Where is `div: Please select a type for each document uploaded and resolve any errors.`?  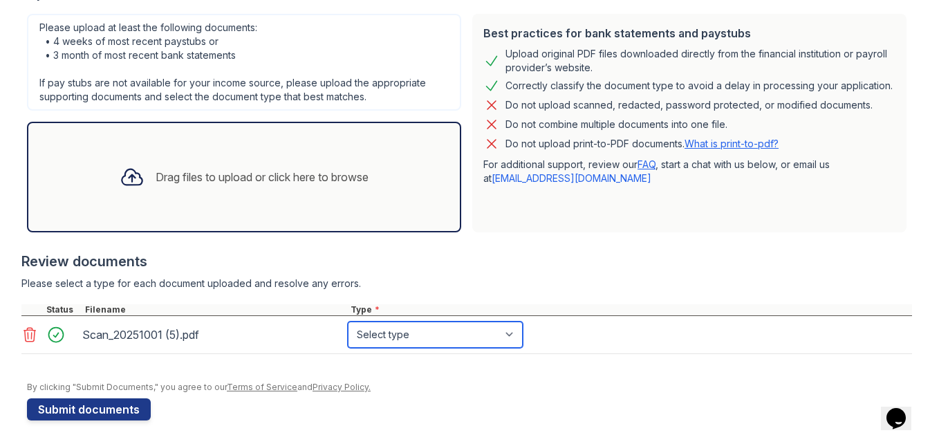 div: Please select a type for each document uploaded and resolve any errors. is located at coordinates (467, 283).